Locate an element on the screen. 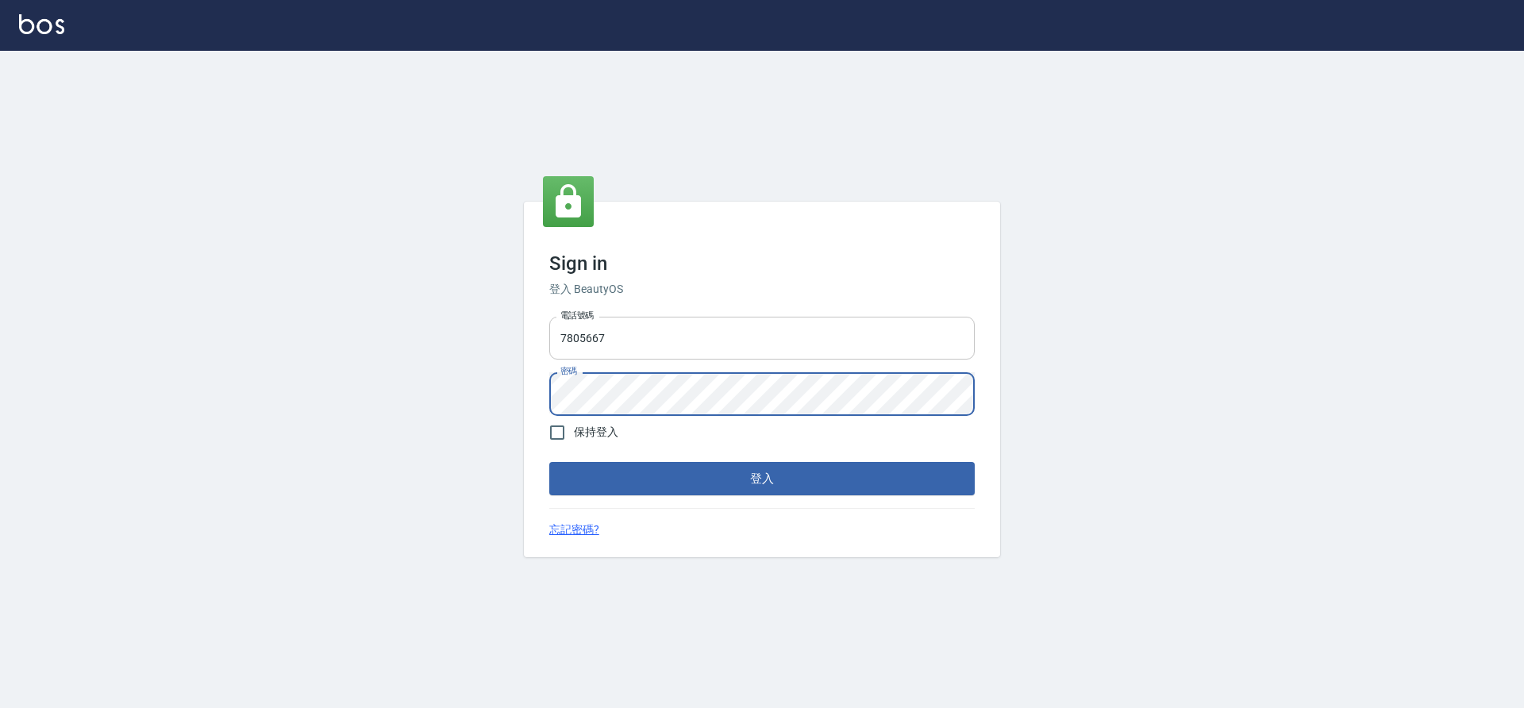  button: 登入 is located at coordinates (762, 479).